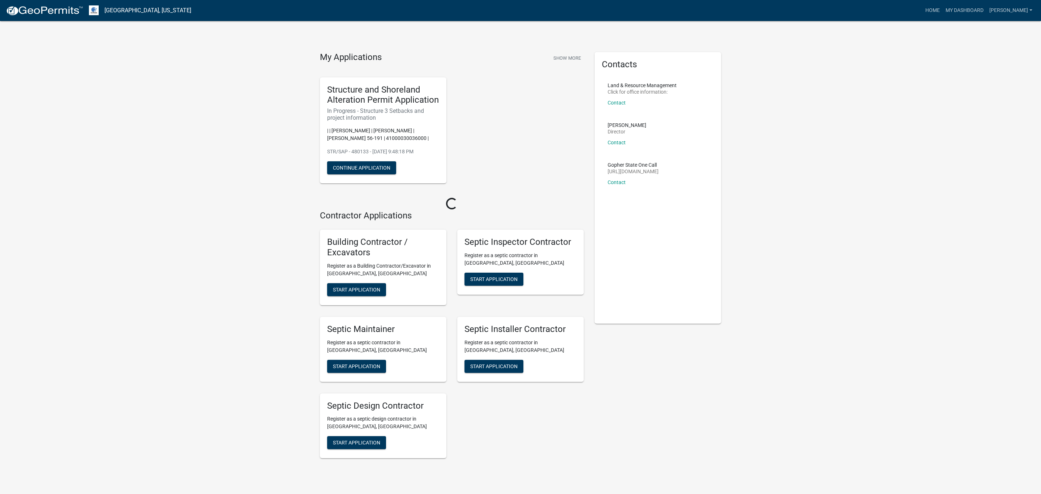 This screenshot has height=494, width=1041. What do you see at coordinates (94, 10) in the screenshot?
I see `img: Otter Tail County, Minnesota` at bounding box center [94, 10].